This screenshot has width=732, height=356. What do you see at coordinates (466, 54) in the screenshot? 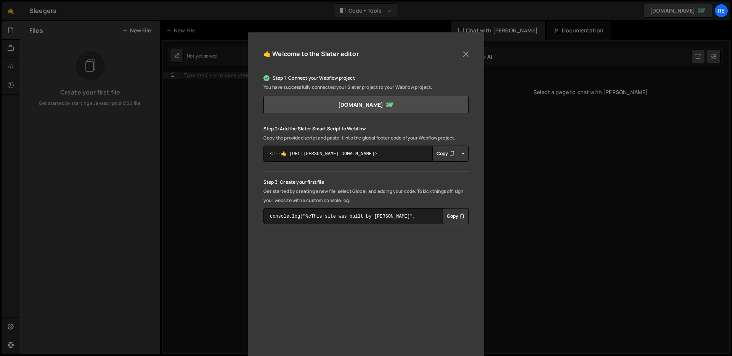
I see `button: Close` at bounding box center [466, 54].